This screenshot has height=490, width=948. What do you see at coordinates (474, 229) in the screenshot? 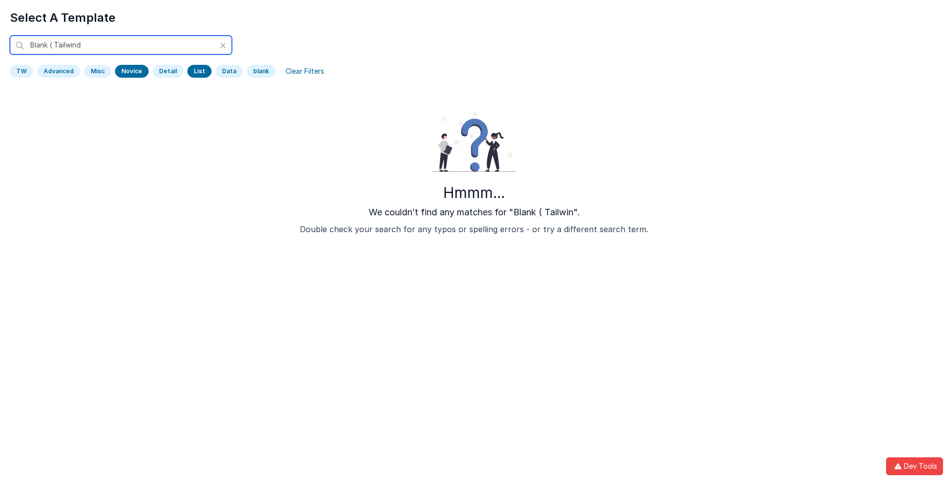
I see `div: Double check your search for any typos or spelling errors - or try a different search term.` at bounding box center [474, 229].